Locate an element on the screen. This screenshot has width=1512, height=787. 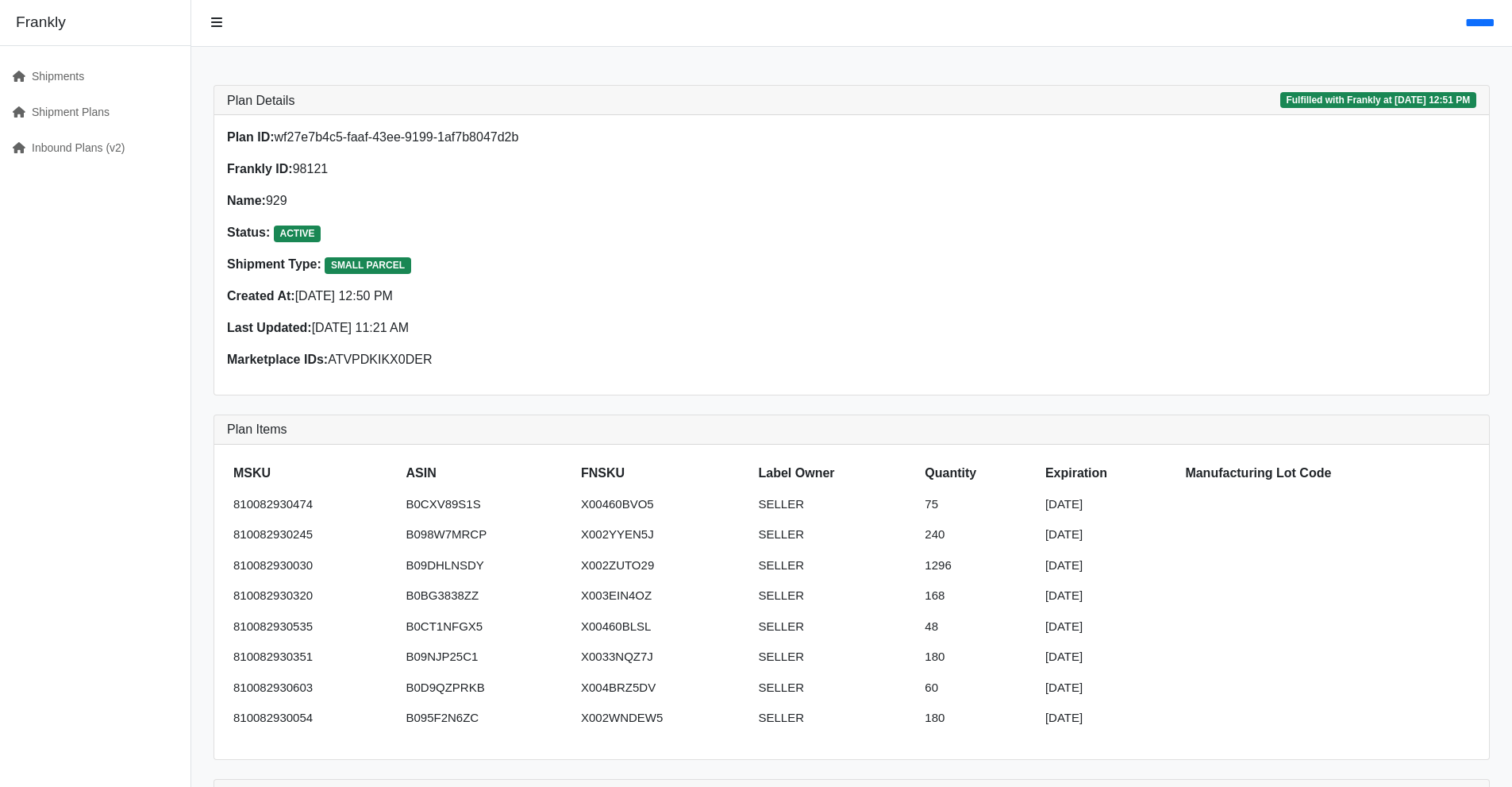
th: Label Owner is located at coordinates (836, 474).